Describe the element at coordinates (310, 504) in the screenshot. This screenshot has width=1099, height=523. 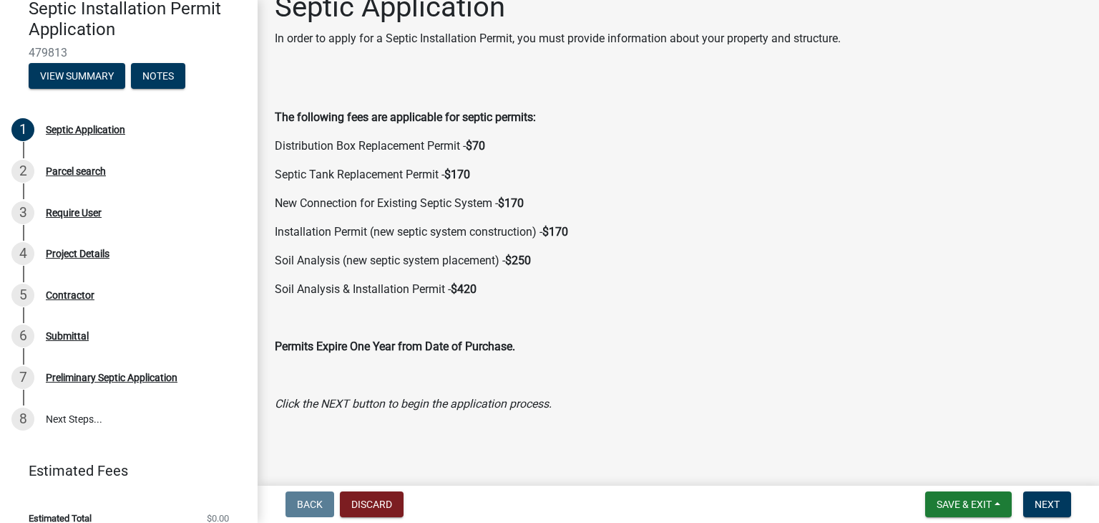
I see `button: Back` at that location.